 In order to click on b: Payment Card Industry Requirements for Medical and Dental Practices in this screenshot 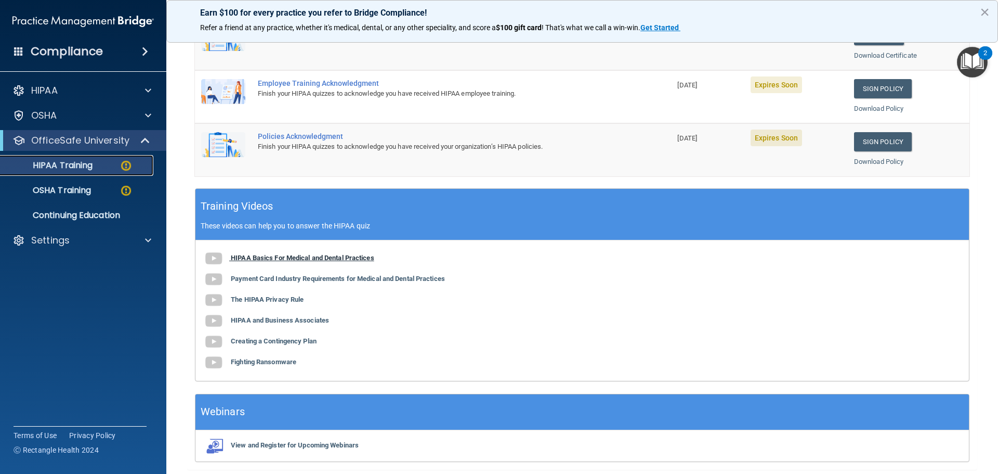, I will do `click(338, 278)`.